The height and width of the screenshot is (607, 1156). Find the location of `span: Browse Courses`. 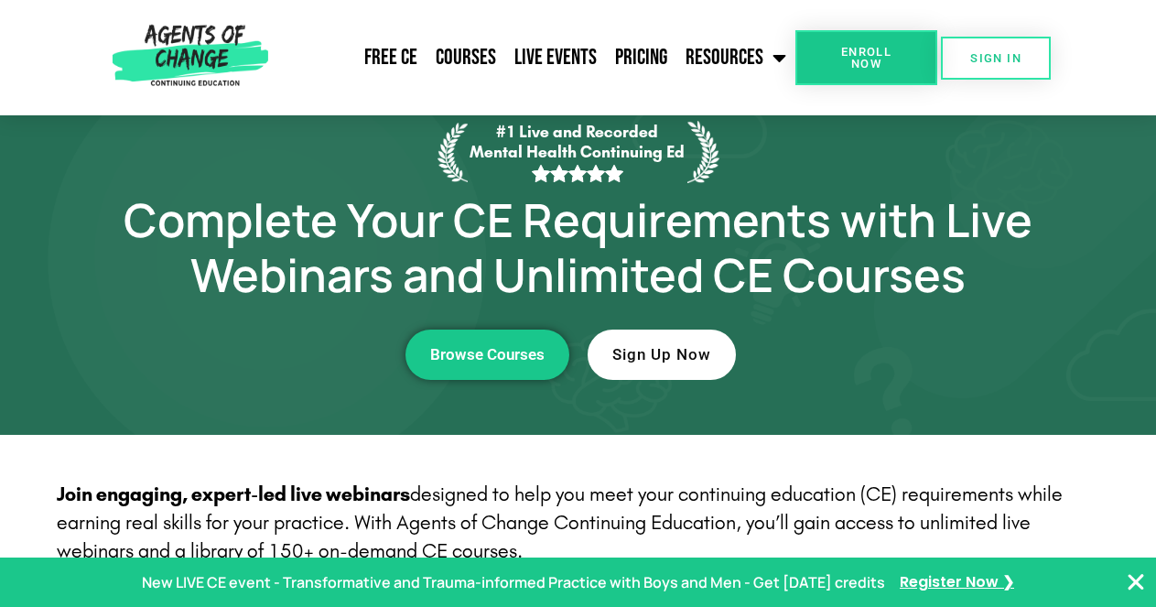

span: Browse Courses is located at coordinates (487, 354).